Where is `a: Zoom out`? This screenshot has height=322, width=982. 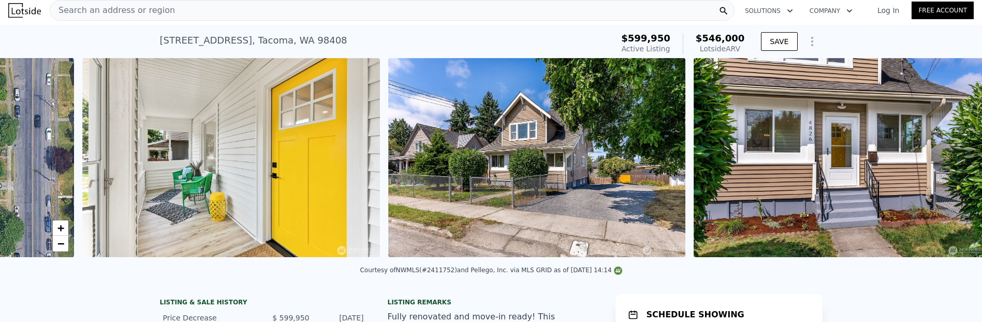 a: Zoom out is located at coordinates (61, 243).